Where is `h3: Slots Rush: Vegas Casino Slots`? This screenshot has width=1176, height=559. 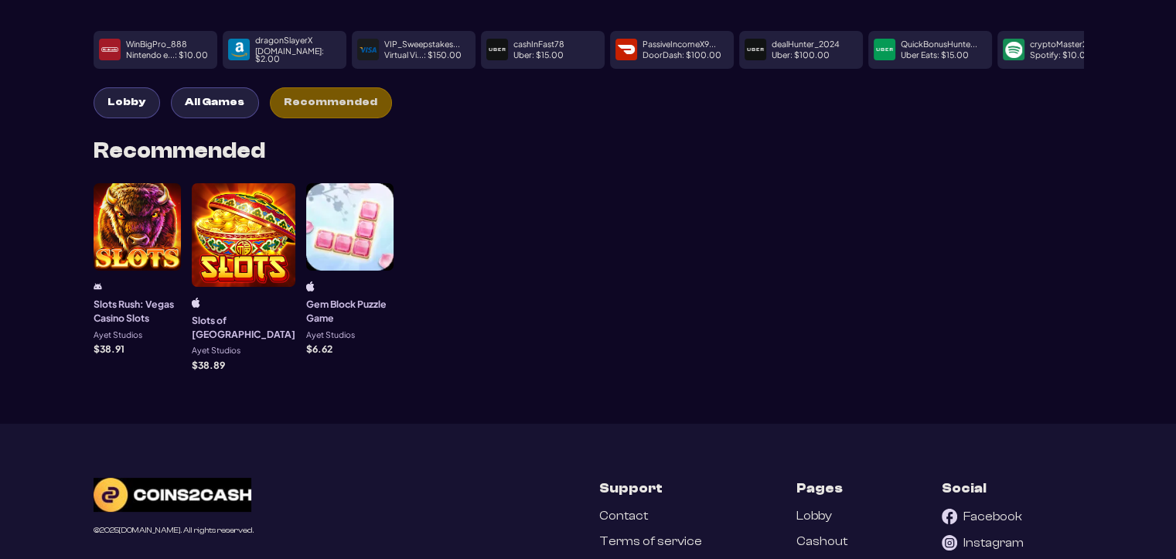
h3: Slots Rush: Vegas Casino Slots is located at coordinates (137, 311).